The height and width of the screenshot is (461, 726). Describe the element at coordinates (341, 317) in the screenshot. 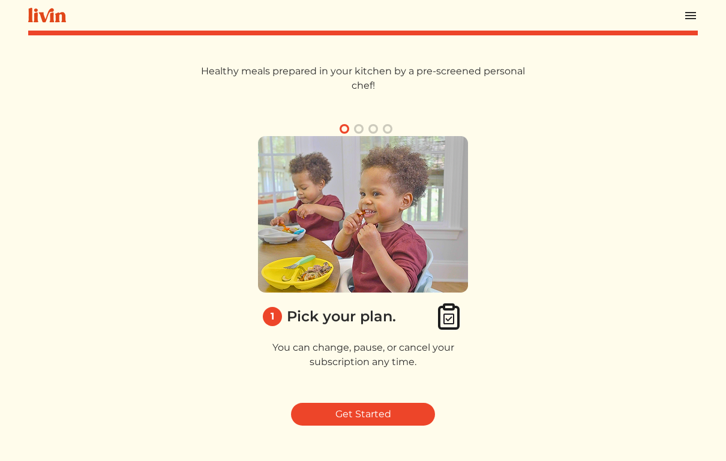

I see `div: Pick your plan.` at that location.